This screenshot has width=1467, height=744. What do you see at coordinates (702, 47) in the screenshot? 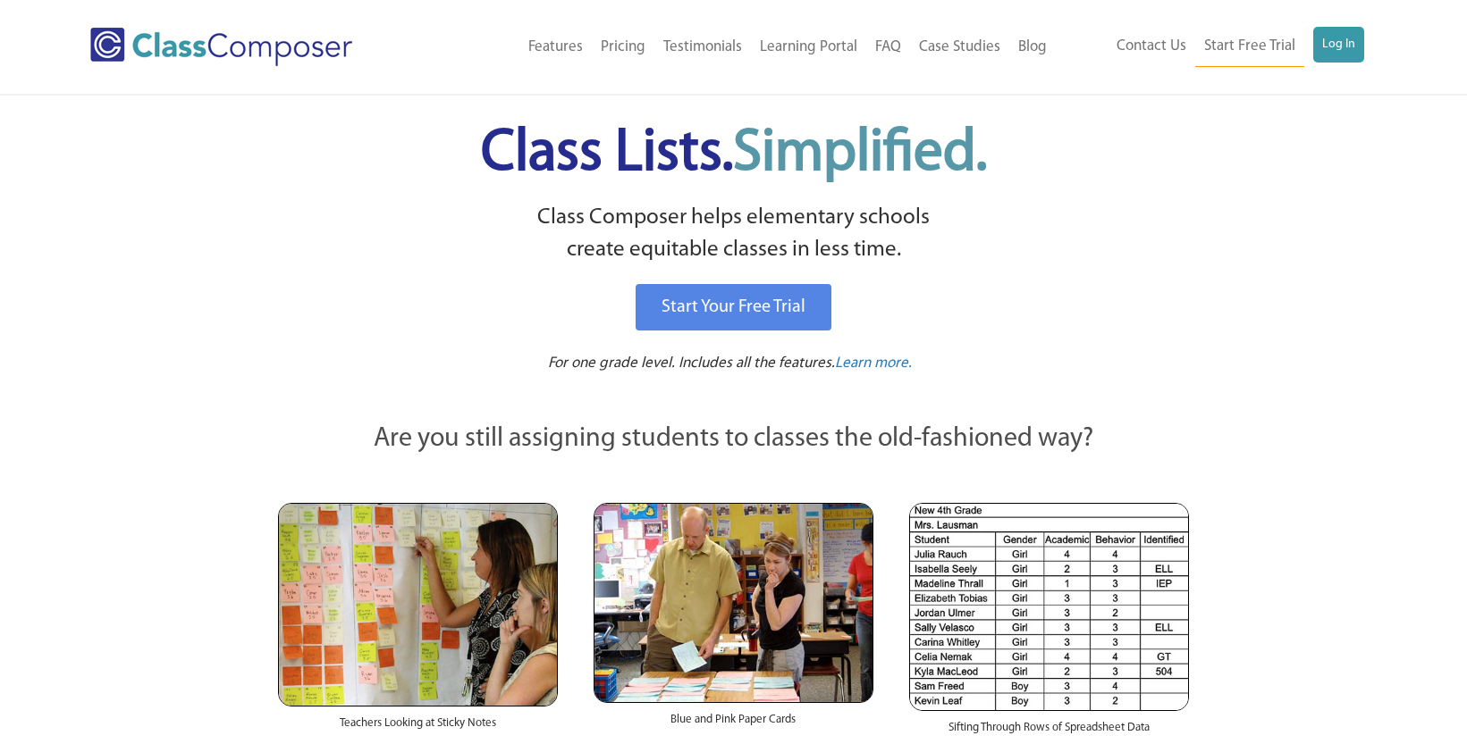
I see `a: Testimonials` at bounding box center [702, 47].